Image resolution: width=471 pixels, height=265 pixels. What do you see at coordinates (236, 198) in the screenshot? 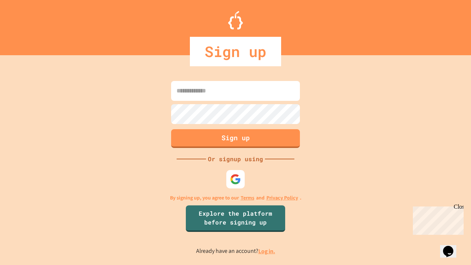
I see `p: By signing up, you agree to our and .` at bounding box center [236, 198].